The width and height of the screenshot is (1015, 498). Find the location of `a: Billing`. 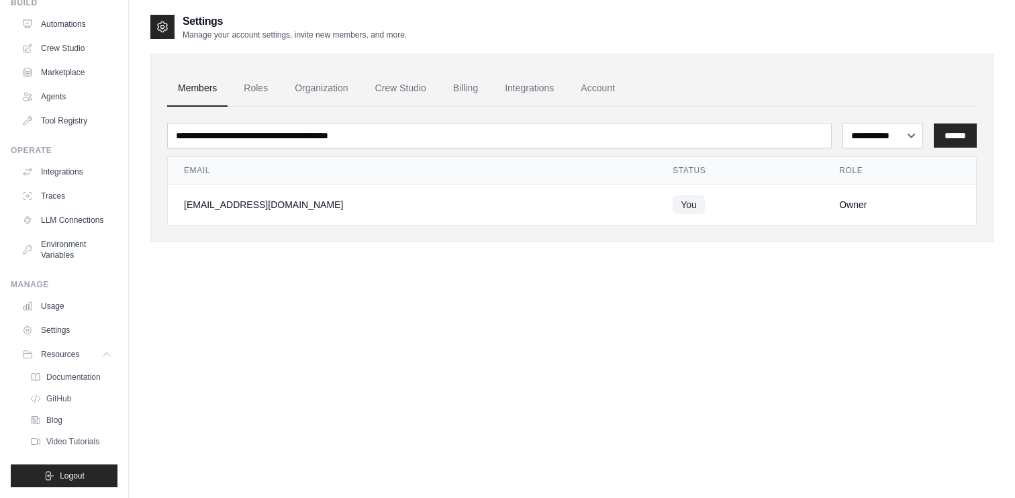

a: Billing is located at coordinates (465, 89).